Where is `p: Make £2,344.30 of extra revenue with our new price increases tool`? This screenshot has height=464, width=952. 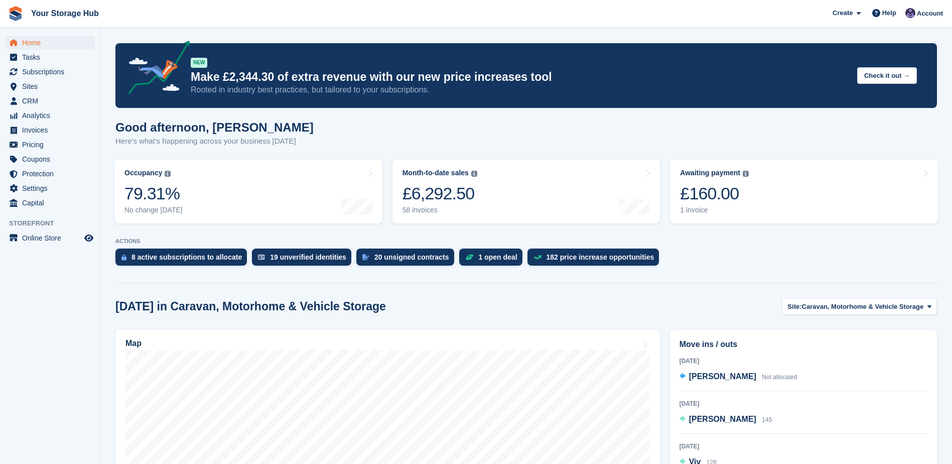
p: Make £2,344.30 of extra revenue with our new price increases tool is located at coordinates (520, 77).